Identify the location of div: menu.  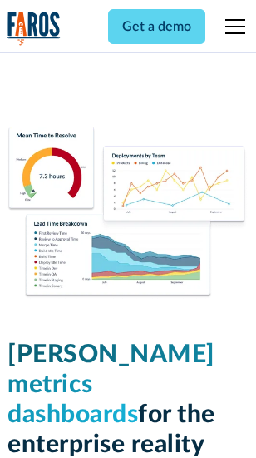
(232, 27).